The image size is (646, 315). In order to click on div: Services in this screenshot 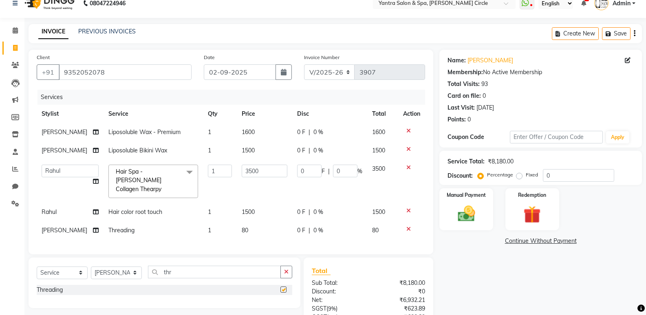, I will do `click(234, 97)`.